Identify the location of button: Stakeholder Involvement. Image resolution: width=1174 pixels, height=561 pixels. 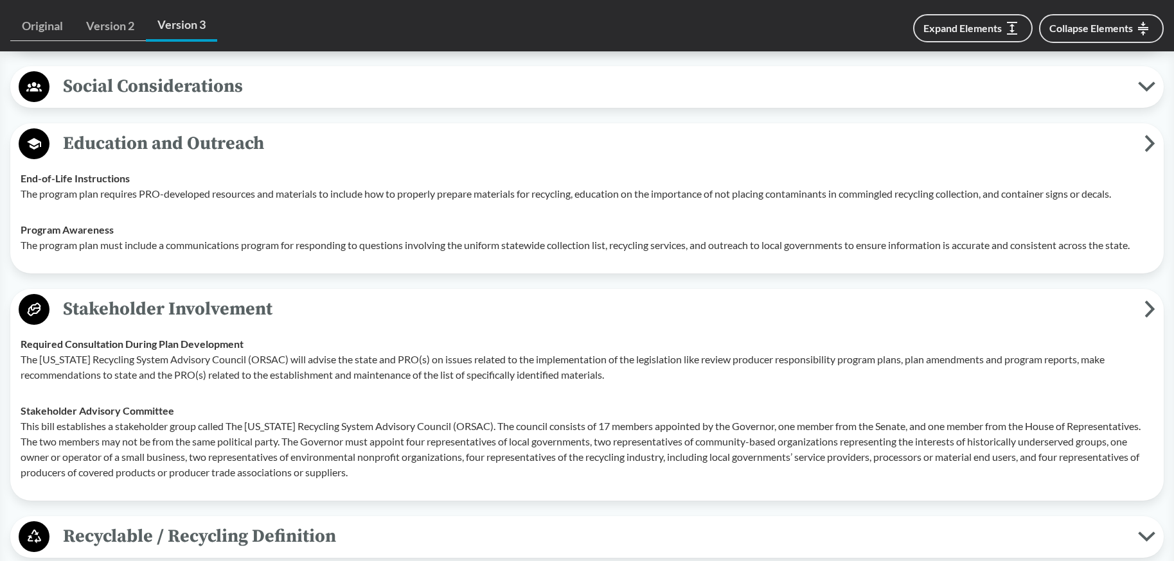
(587, 310).